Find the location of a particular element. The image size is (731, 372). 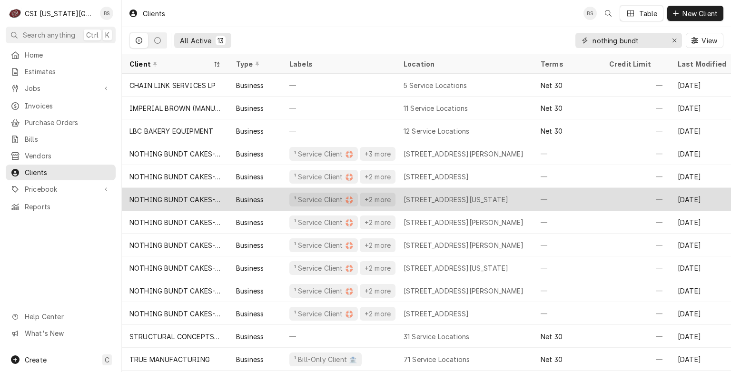

a: Home is located at coordinates (60, 55).